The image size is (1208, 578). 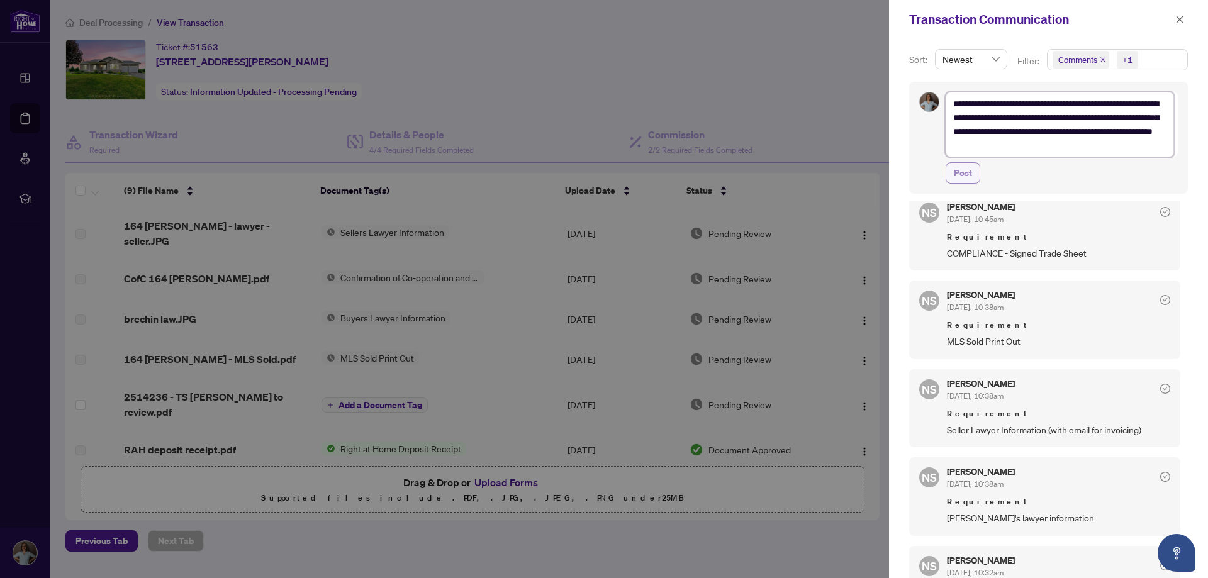 I want to click on p: Sort:, so click(x=919, y=60).